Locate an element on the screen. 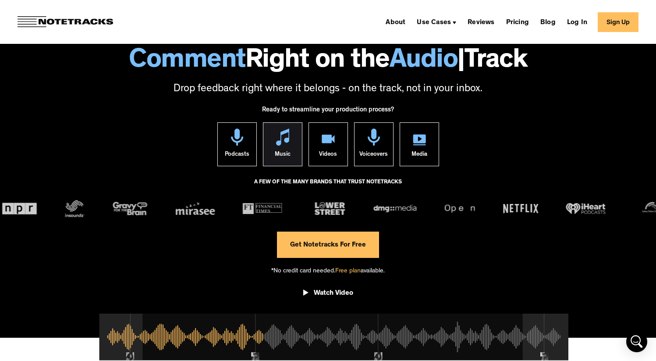 The width and height of the screenshot is (656, 361). div: A FEW OF THE MANY BRANDS THAT TRUST NOTETRACKS is located at coordinates (328, 187).